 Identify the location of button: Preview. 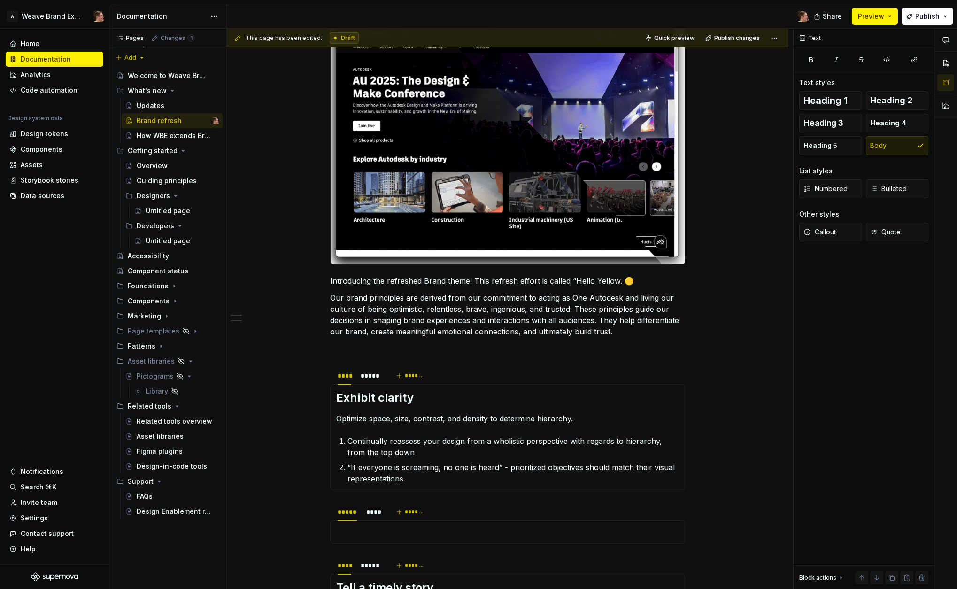
(875, 16).